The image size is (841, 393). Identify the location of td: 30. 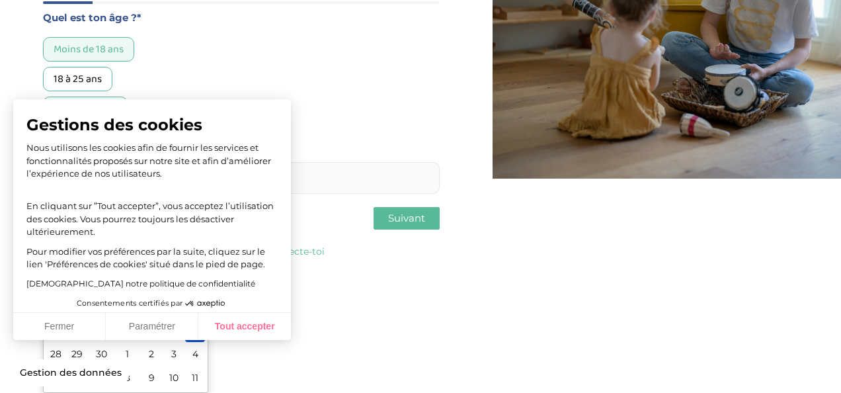
(101, 354).